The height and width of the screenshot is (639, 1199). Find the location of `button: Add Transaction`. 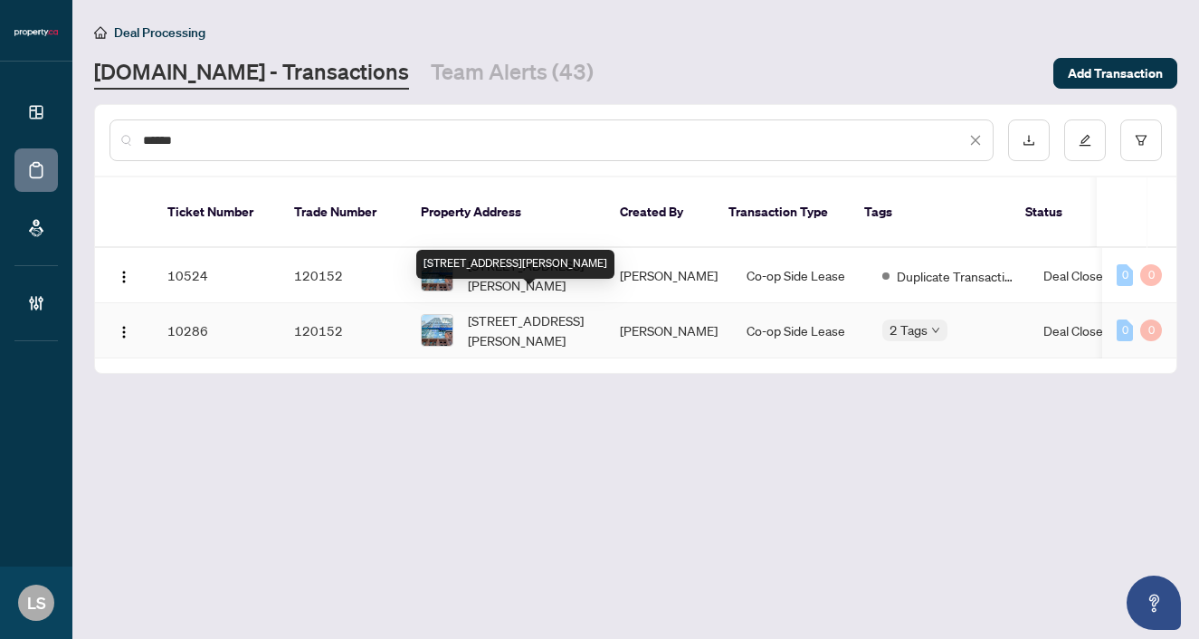

button: Add Transaction is located at coordinates (1115, 73).